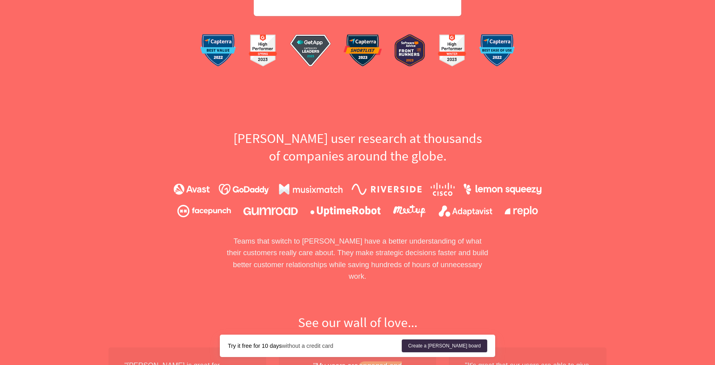  I want to click on img: facepunch.2d9380a33e.png, so click(204, 211).